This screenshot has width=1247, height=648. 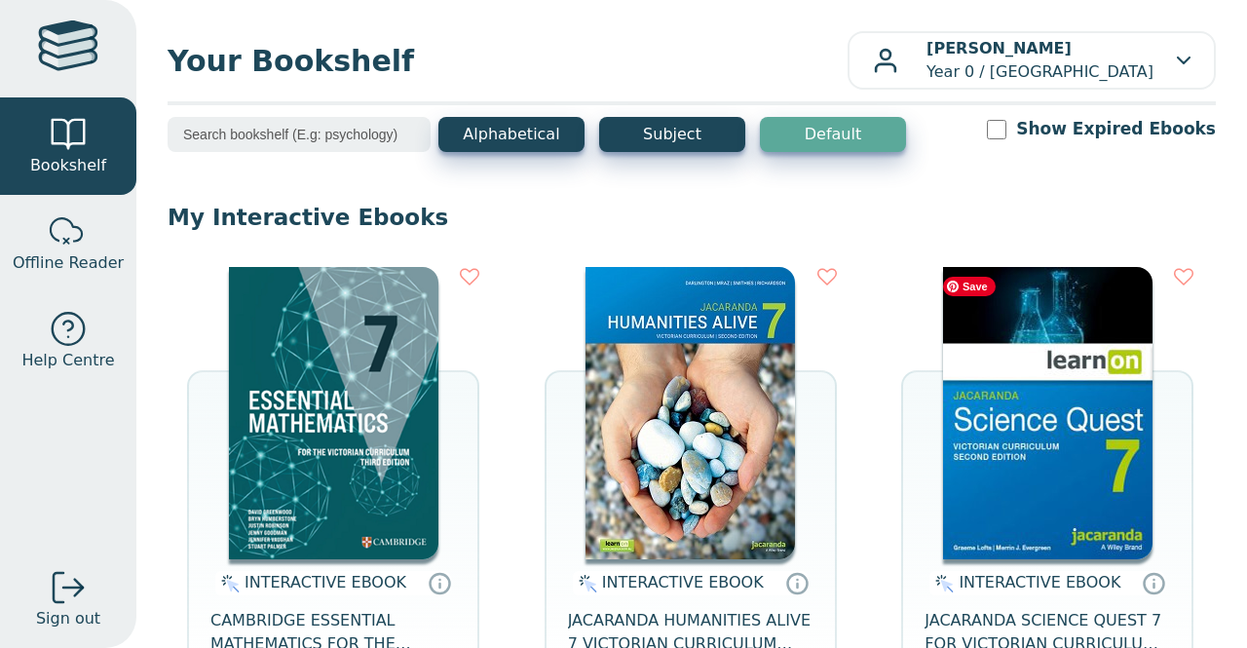 What do you see at coordinates (299, 134) in the screenshot?
I see `input: Search bookshelf (E.g: psychology)` at bounding box center [299, 134].